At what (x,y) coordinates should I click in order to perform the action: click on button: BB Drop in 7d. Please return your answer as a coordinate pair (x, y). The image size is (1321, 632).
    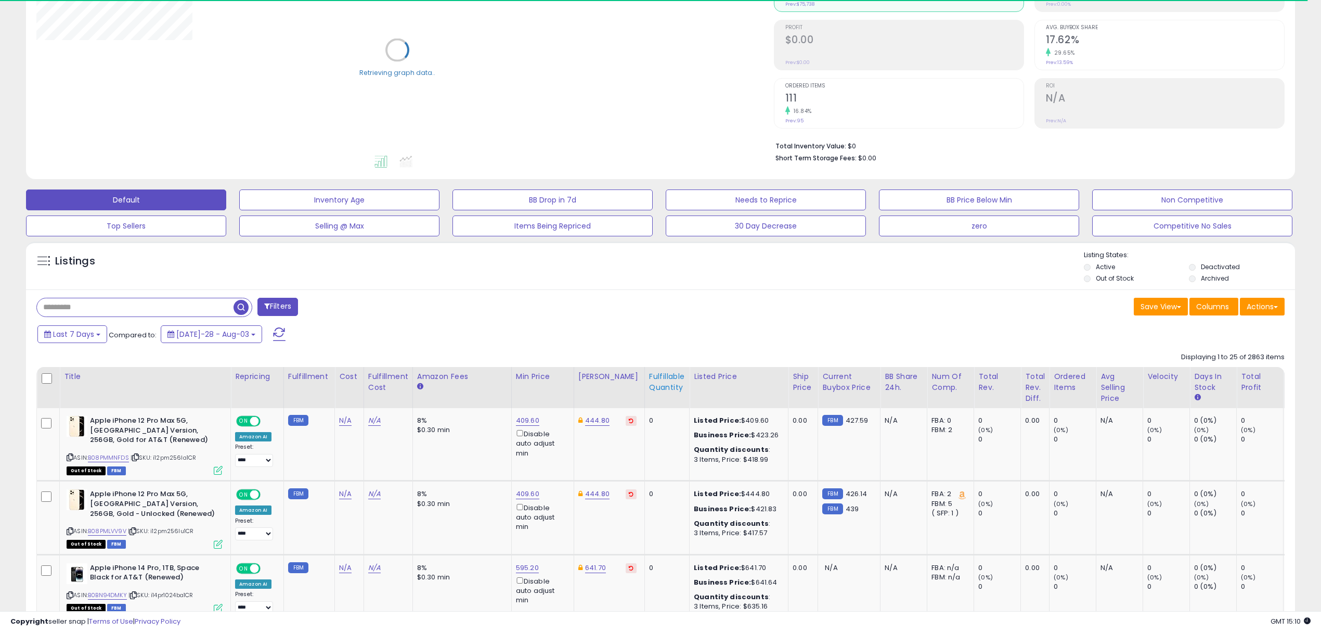
    Looking at the image, I should click on (552, 200).